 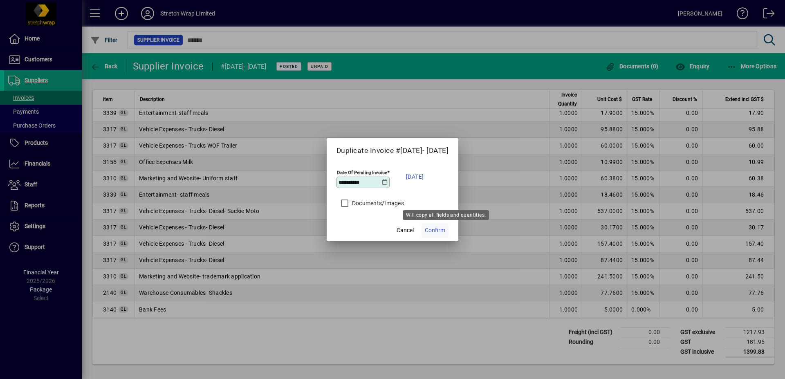 I want to click on label: Documents/Images, so click(x=377, y=203).